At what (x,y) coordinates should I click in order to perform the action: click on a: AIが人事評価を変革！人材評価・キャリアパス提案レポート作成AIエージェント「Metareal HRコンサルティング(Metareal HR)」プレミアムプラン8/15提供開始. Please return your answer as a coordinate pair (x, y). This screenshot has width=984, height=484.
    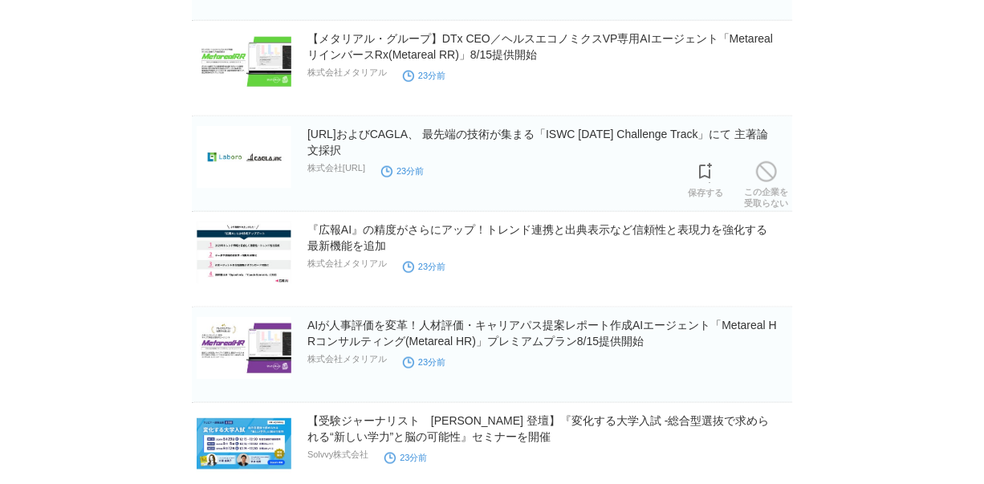
    Looking at the image, I should click on (542, 333).